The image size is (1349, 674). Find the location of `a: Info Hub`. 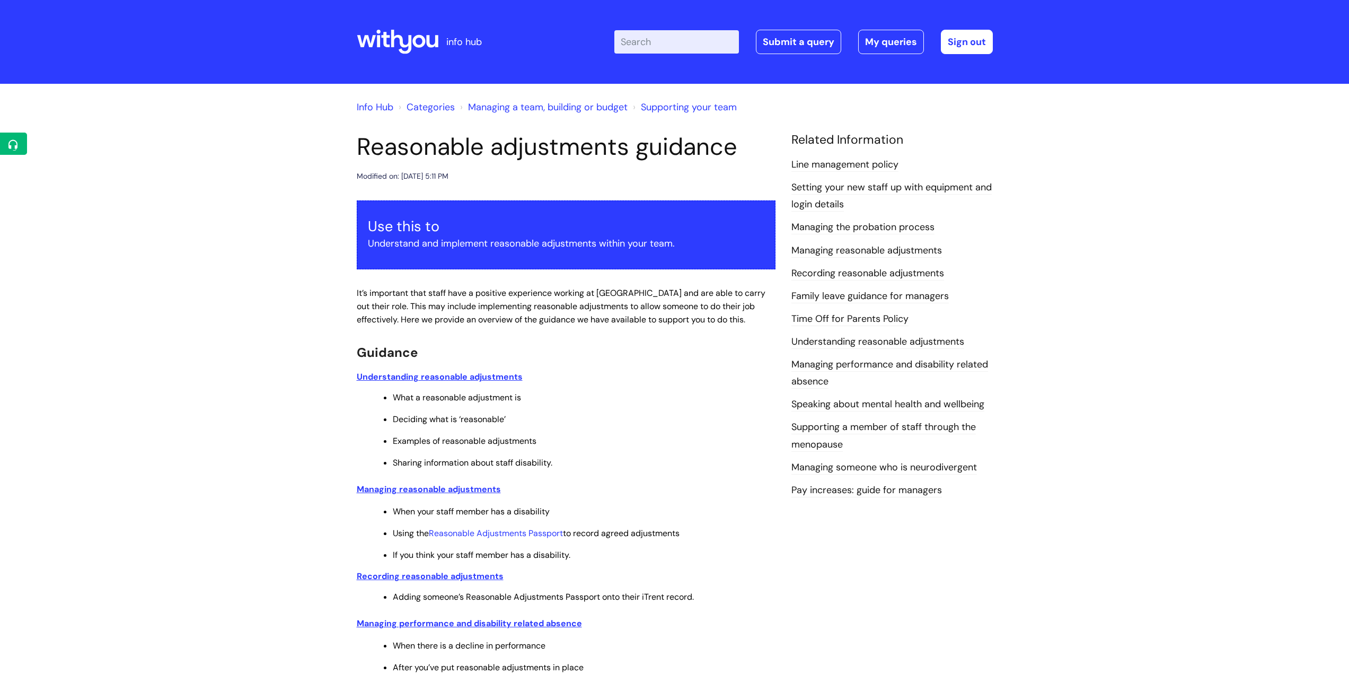

a: Info Hub is located at coordinates (375, 107).